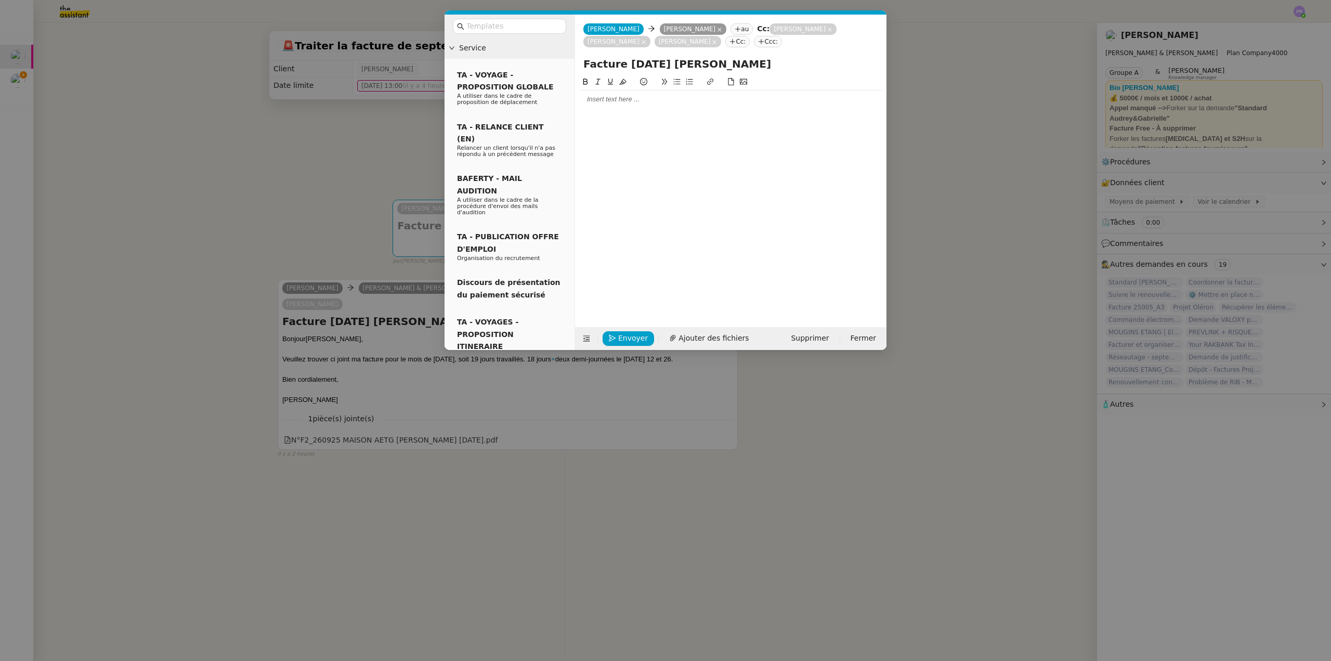 Image resolution: width=1331 pixels, height=661 pixels. Describe the element at coordinates (506, 151) in the screenshot. I see `span: Relancer un client lorsqu'il n'a pas répondu à un précédent message` at that location.